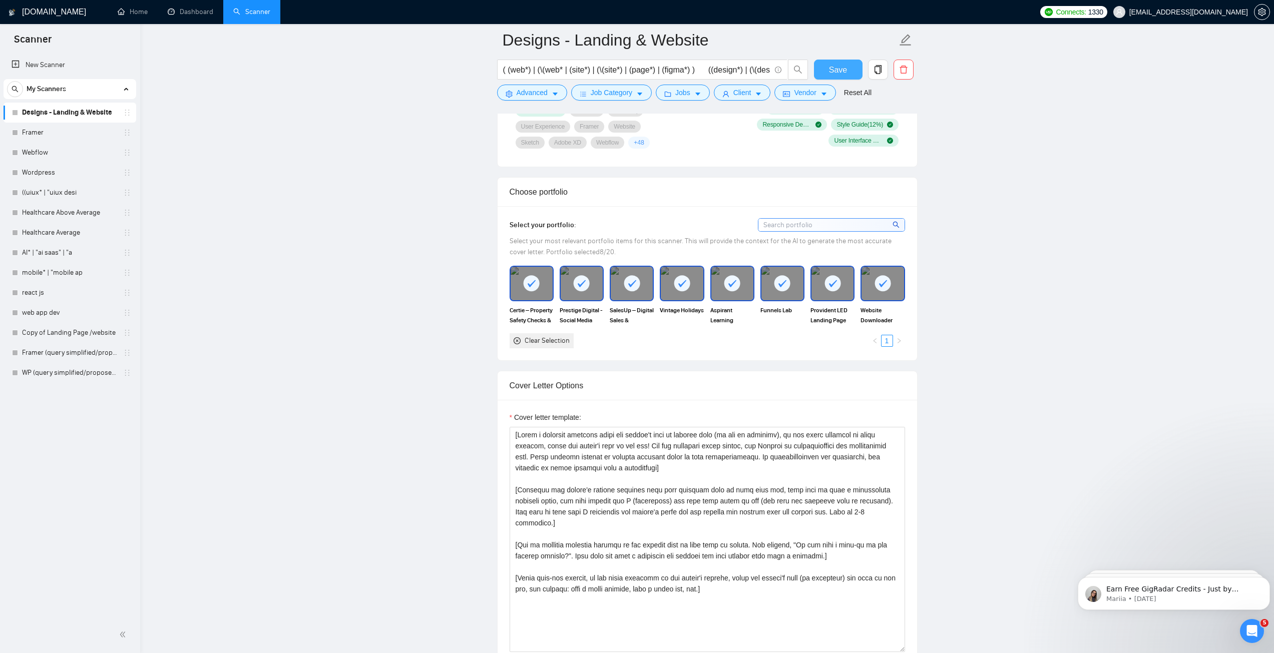 This screenshot has height=653, width=1274. Describe the element at coordinates (543, 127) in the screenshot. I see `span: User Experience` at that location.